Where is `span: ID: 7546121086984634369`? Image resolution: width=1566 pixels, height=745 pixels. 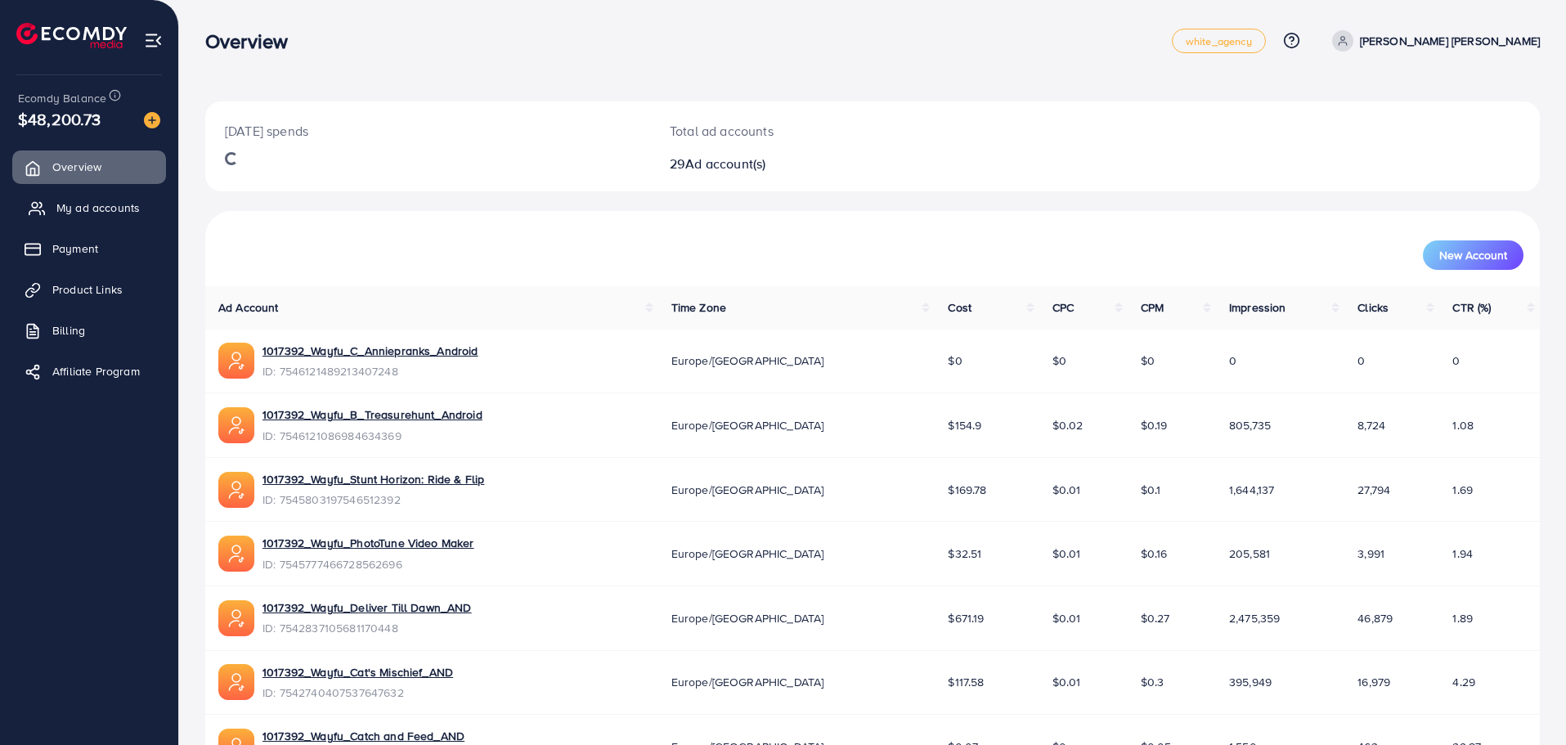 span: ID: 7546121086984634369 is located at coordinates (372, 436).